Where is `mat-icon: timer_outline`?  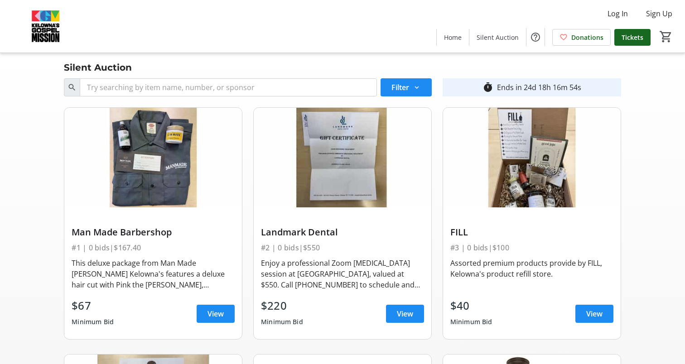 mat-icon: timer_outline is located at coordinates (488, 87).